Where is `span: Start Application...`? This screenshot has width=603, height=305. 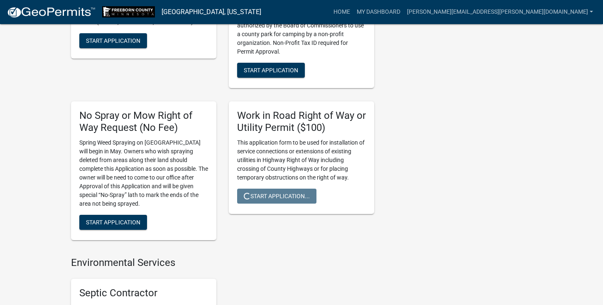
span: Start Application... is located at coordinates (276, 196).